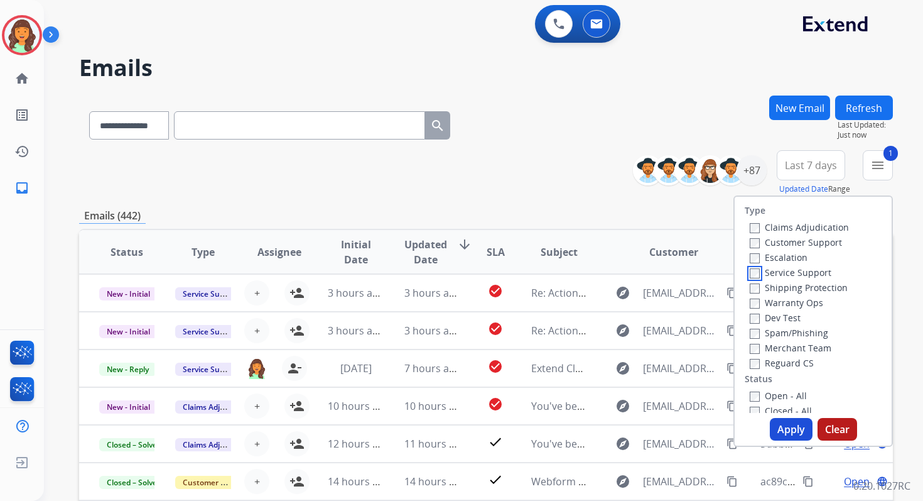  I want to click on span: Last Updated:, so click(865, 125).